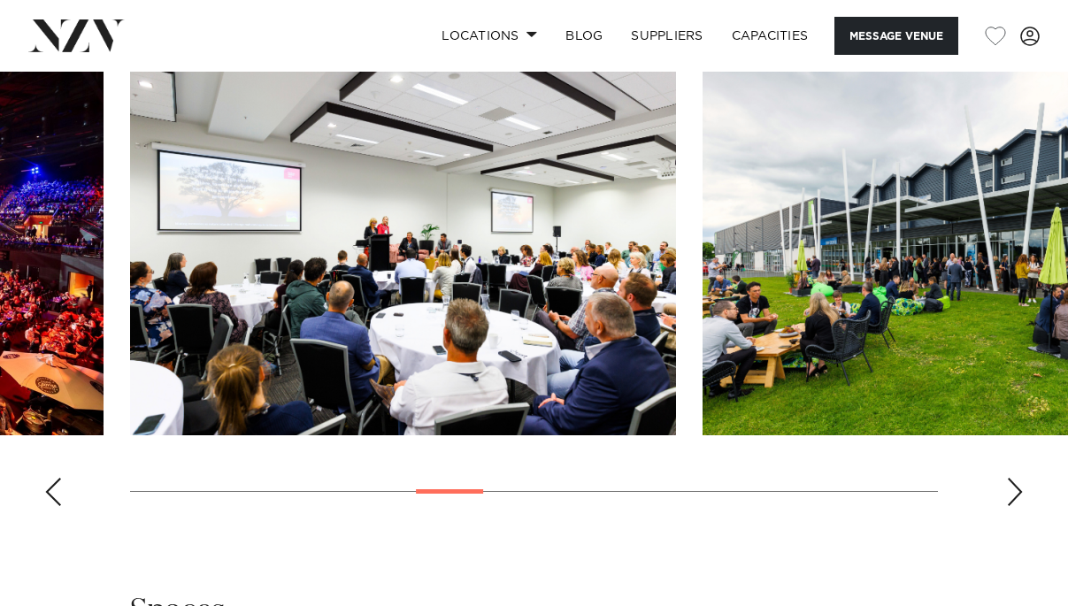 This screenshot has height=606, width=1068. What do you see at coordinates (584, 35) in the screenshot?
I see `a: BLOG` at bounding box center [584, 35].